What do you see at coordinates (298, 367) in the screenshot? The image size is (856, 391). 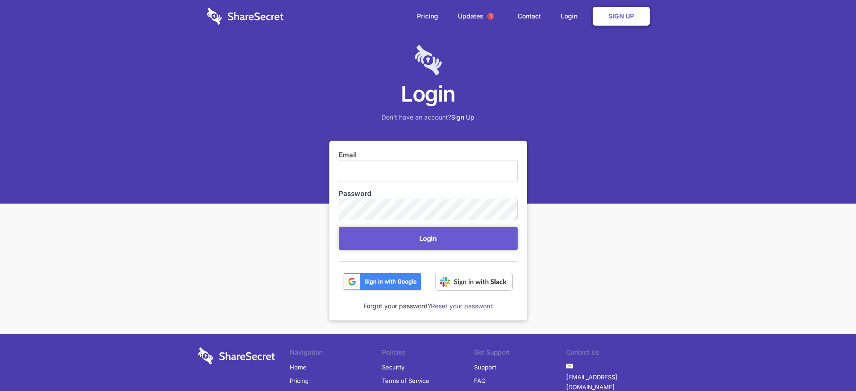 I see `a: Home` at bounding box center [298, 367].